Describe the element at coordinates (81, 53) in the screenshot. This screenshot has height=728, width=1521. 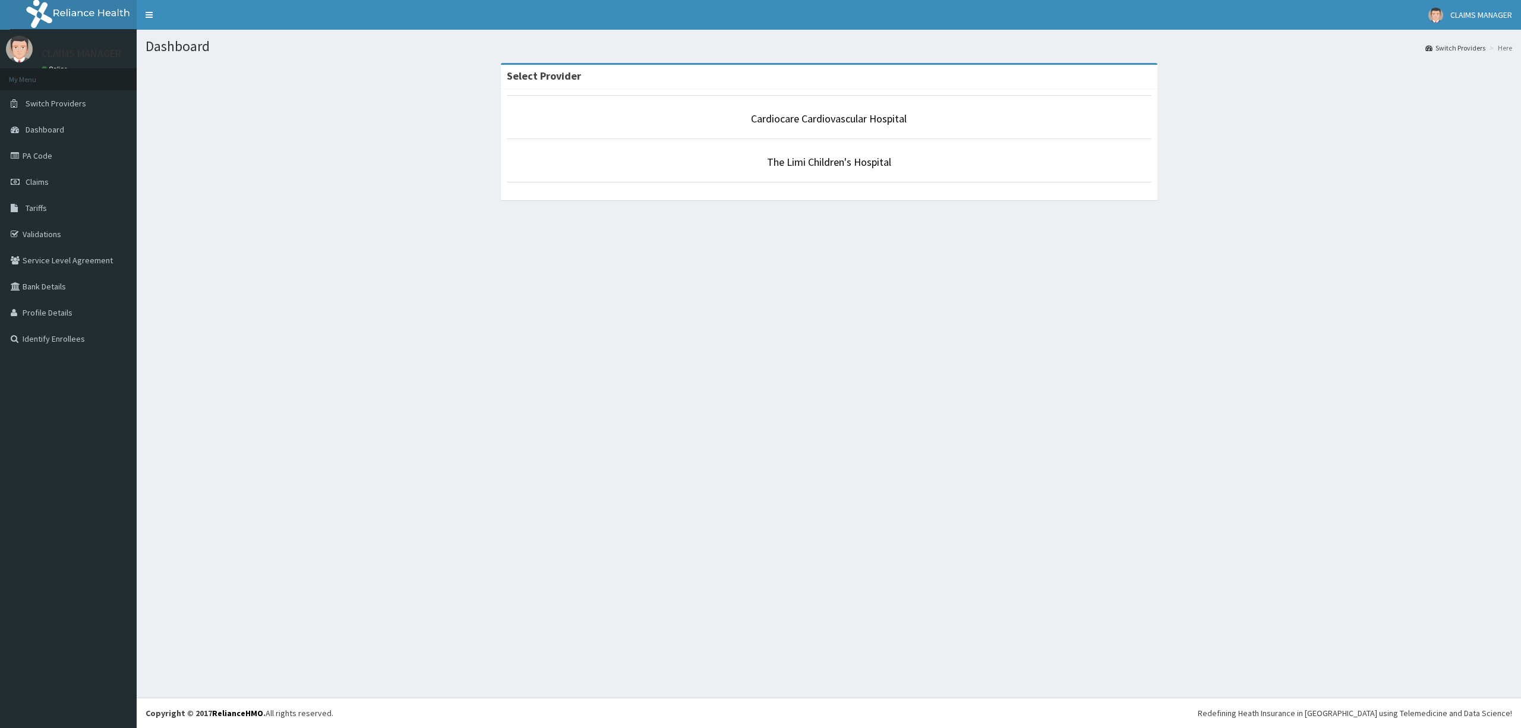
I see `p: CLAIMS MANAGER` at that location.